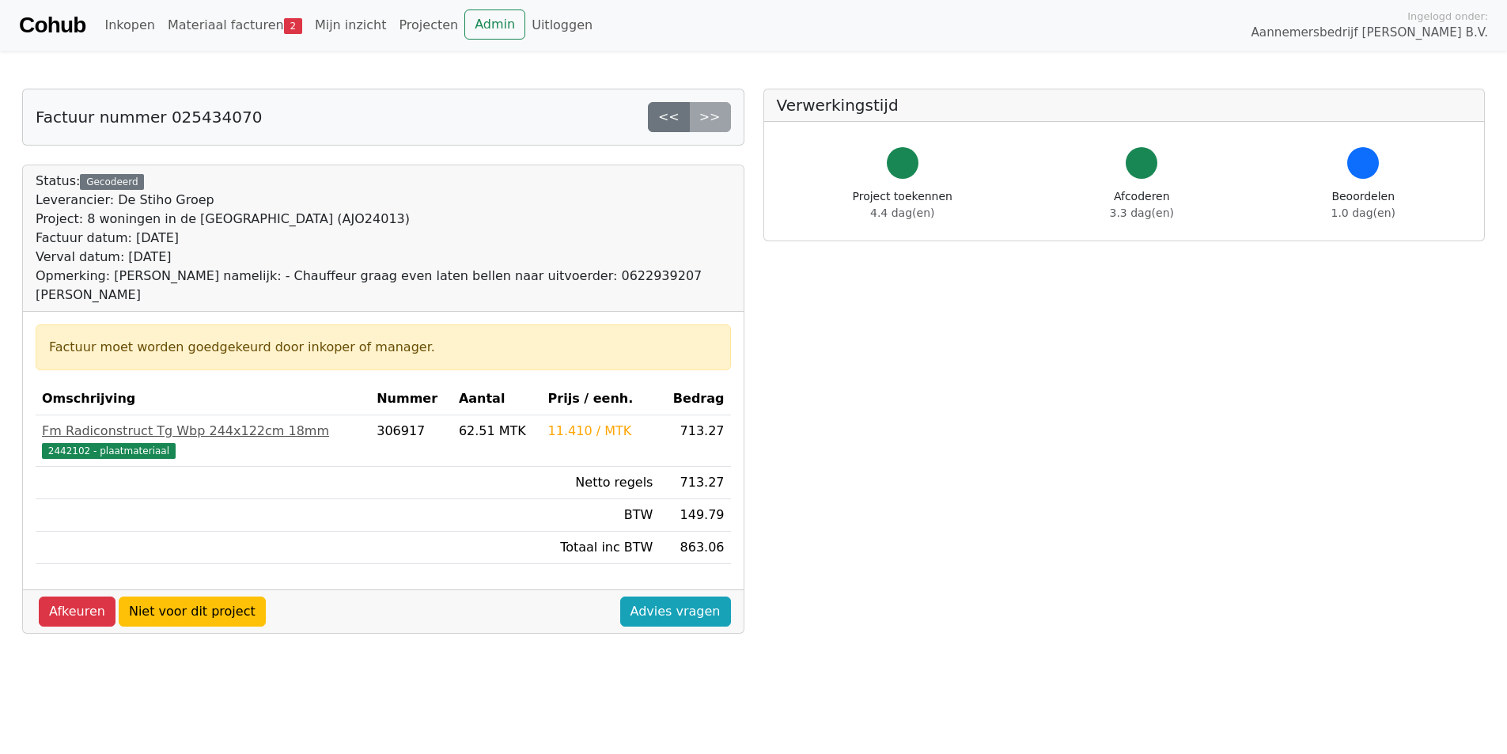  I want to click on span: Ingelogd onder:, so click(1447, 16).